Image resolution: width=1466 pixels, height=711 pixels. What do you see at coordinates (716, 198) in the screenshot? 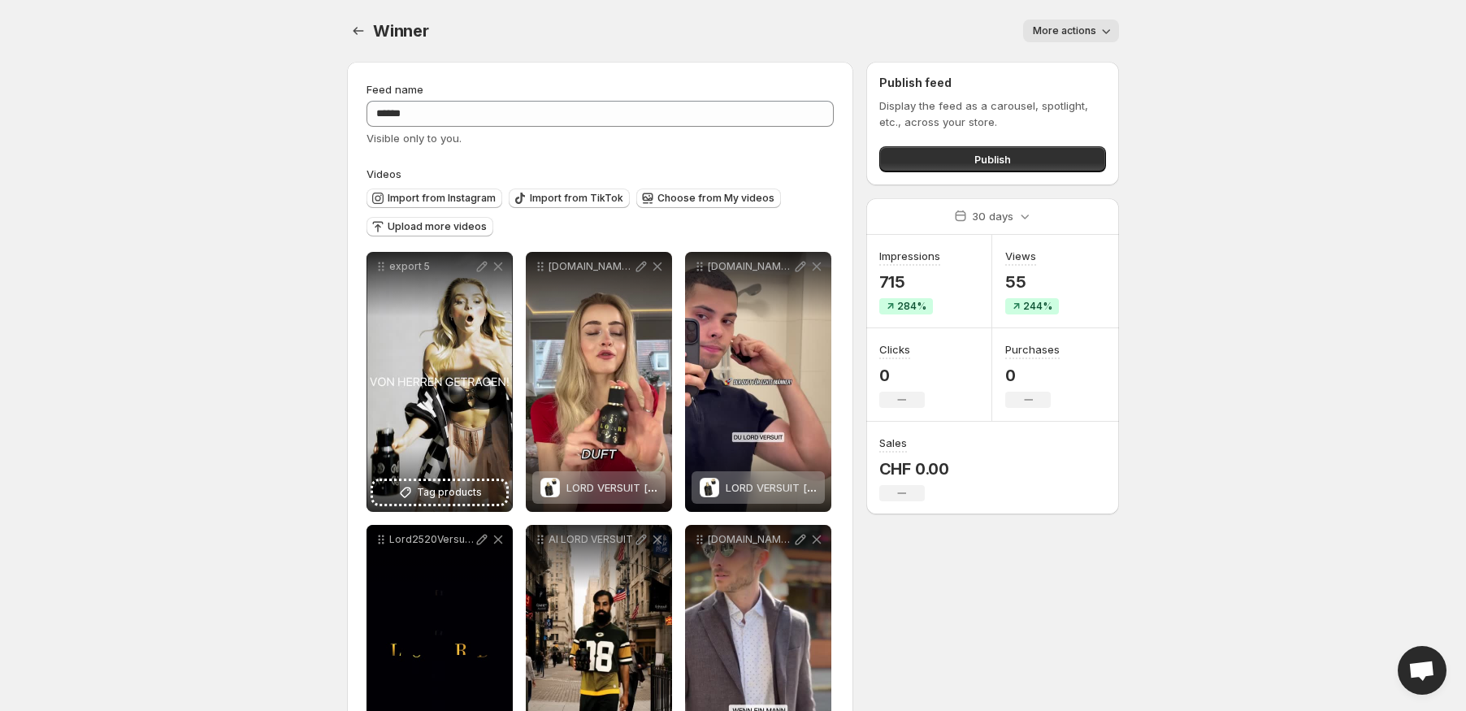
I see `span: Choose from My videos` at bounding box center [716, 198].